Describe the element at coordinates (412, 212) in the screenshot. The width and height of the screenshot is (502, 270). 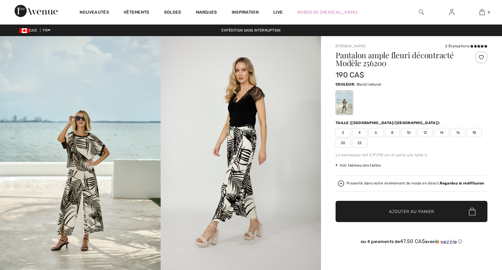
I see `span: Ajouter au panier` at that location.